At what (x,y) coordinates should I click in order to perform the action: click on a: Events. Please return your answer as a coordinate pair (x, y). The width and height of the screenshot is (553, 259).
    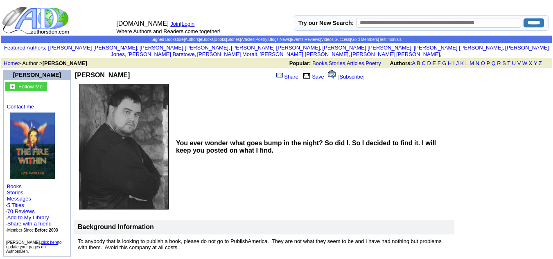
    Looking at the image, I should click on (297, 39).